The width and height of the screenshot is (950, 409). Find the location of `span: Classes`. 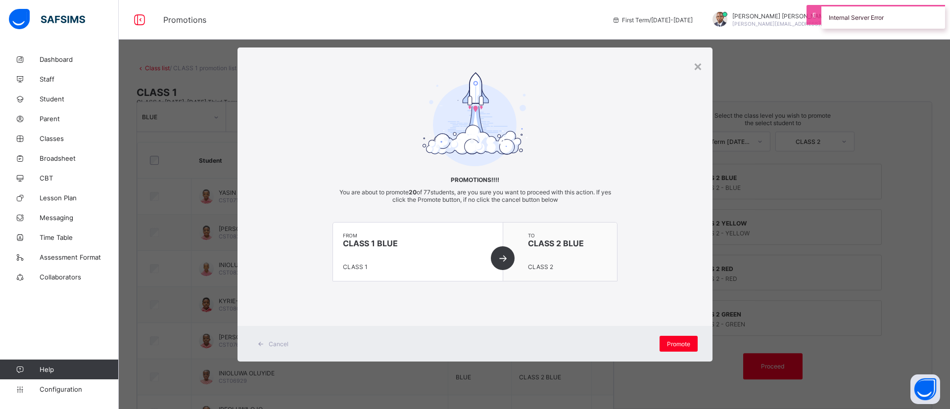

span: Classes is located at coordinates (79, 138).